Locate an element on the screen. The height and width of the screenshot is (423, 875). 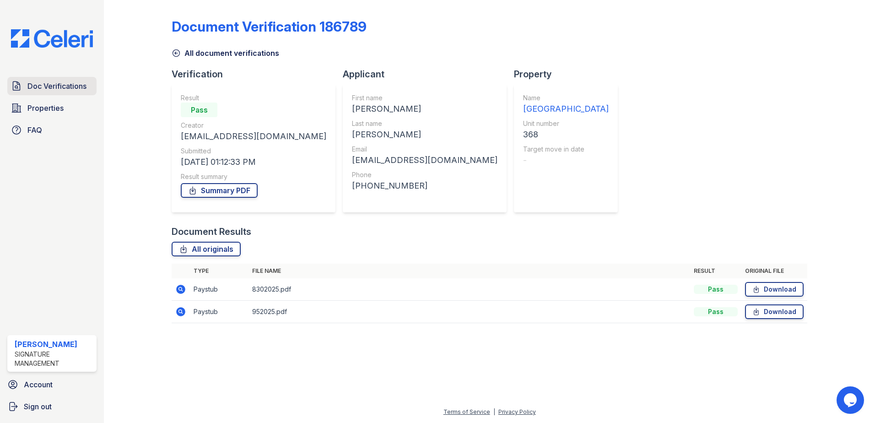
span: FAQ is located at coordinates (35, 130).